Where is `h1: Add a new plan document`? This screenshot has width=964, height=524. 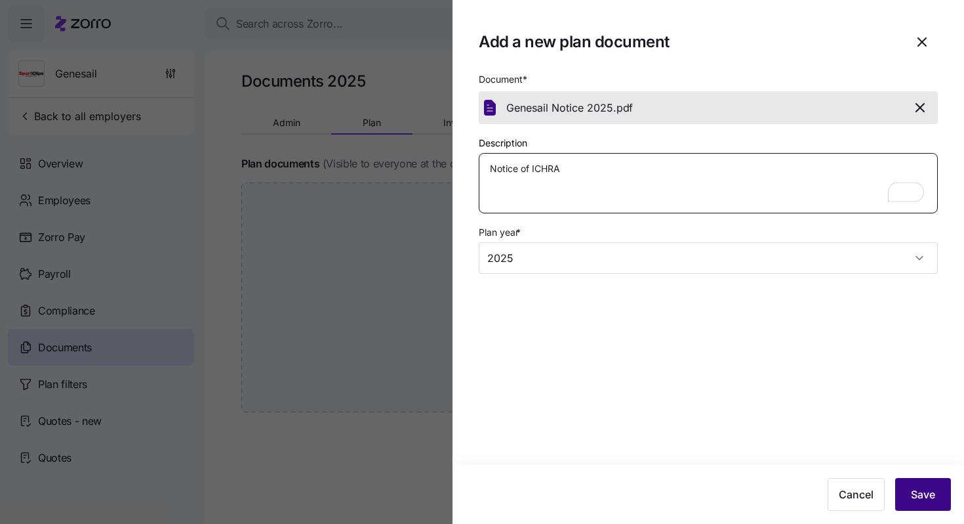 h1: Add a new plan document is located at coordinates (688, 41).